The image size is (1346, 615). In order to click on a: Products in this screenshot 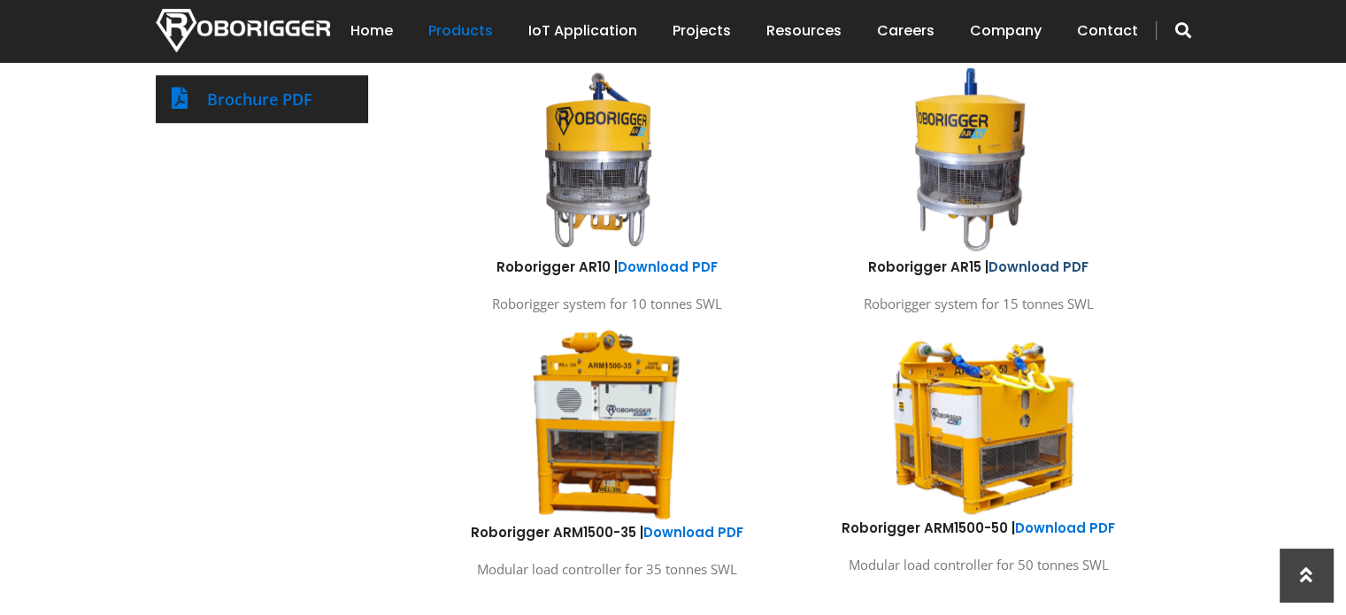, I will do `click(460, 31)`.